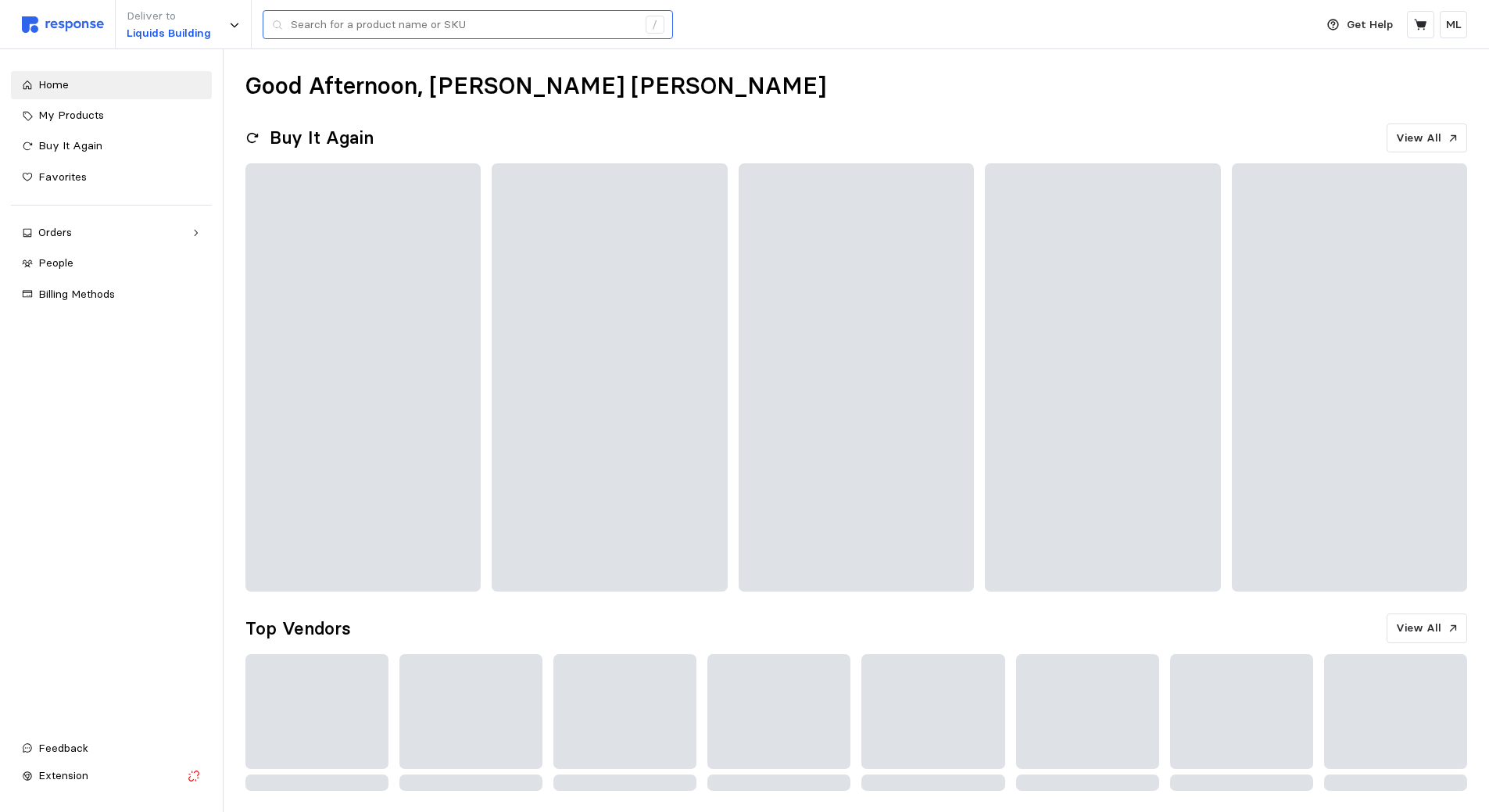 The image size is (1489, 812). I want to click on a: Orders, so click(111, 233).